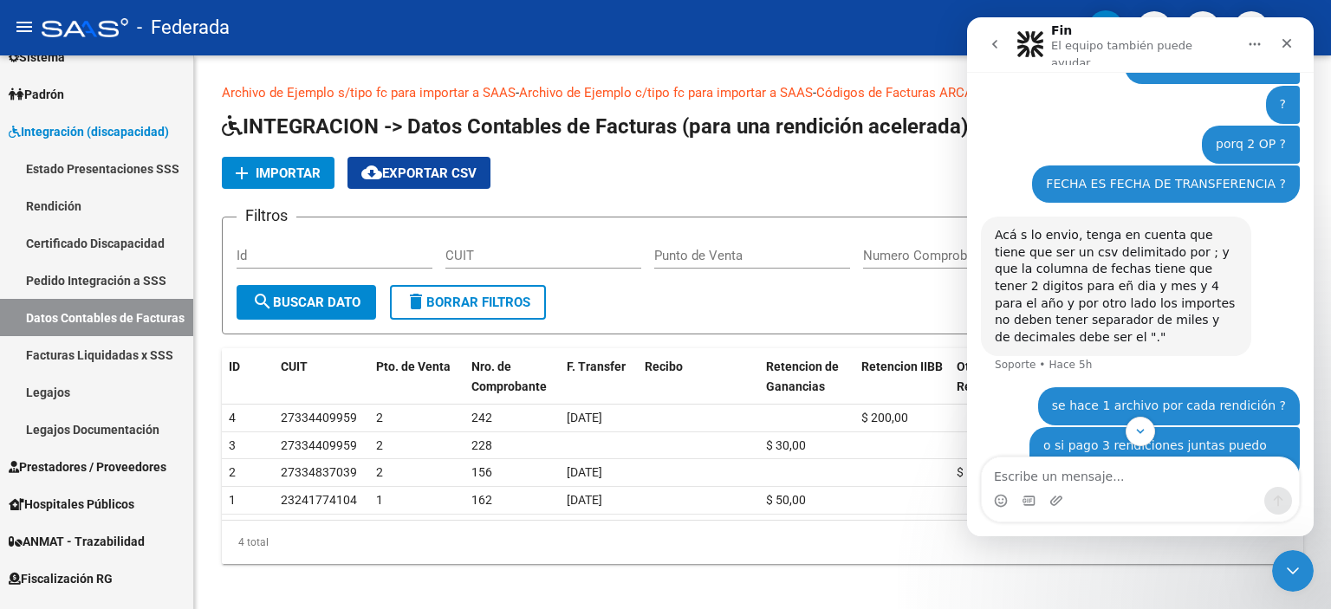 This screenshot has width=1331, height=609. What do you see at coordinates (419, 173) in the screenshot?
I see `span: Exportar CSV` at bounding box center [419, 173].